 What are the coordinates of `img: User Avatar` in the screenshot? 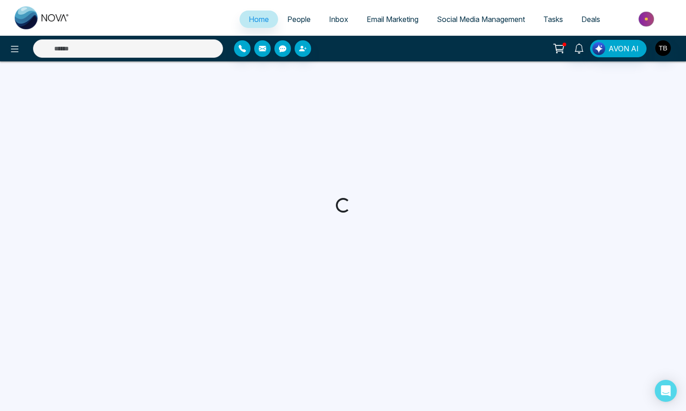 It's located at (663, 48).